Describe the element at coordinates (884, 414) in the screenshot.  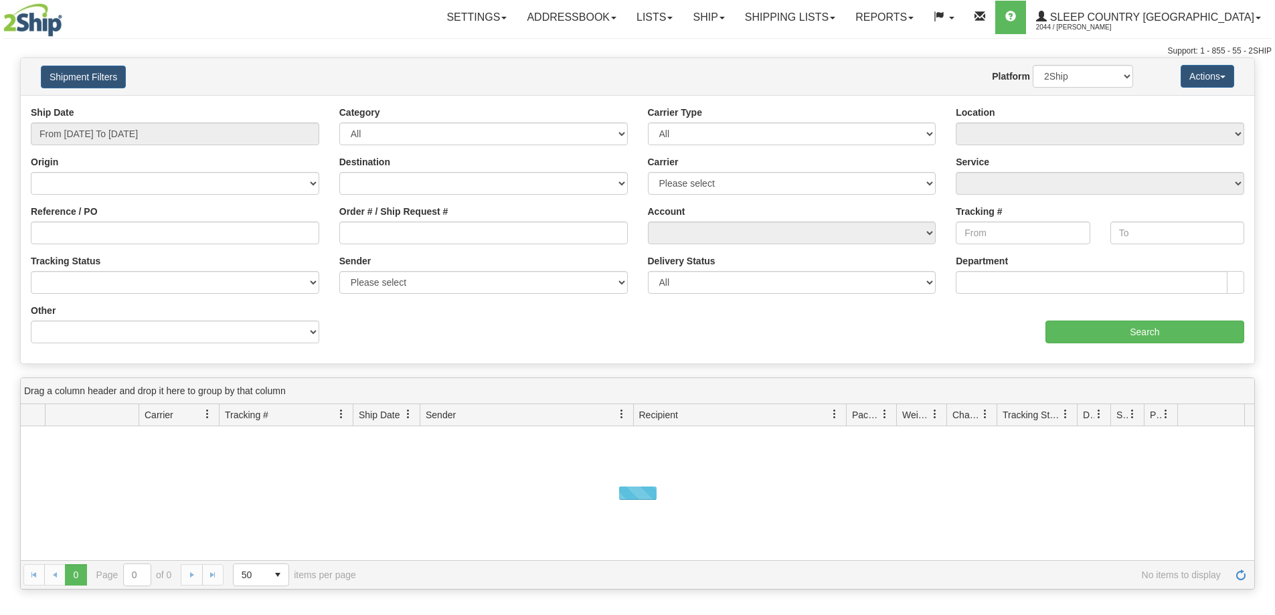
I see `a: Packages filter column settings` at that location.